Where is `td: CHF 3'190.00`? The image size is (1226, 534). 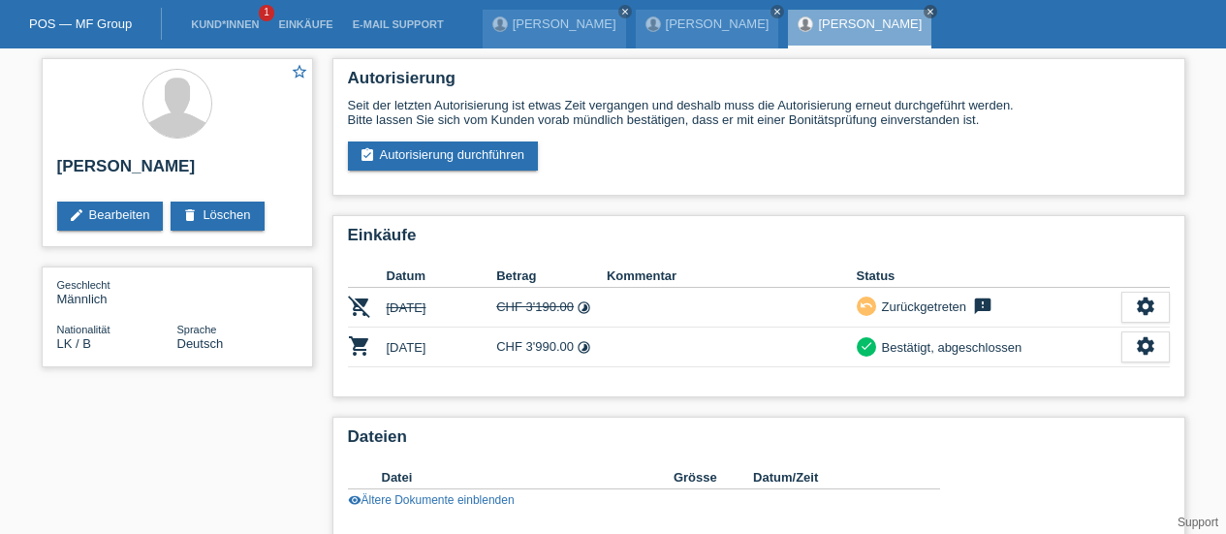
td: CHF 3'190.00 is located at coordinates (552, 307).